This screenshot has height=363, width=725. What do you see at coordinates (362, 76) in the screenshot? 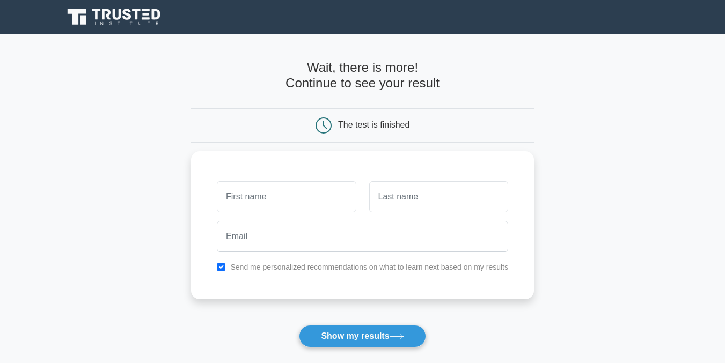
I see `h4: Wait, there is more! Continue to see your result` at bounding box center [362, 76].